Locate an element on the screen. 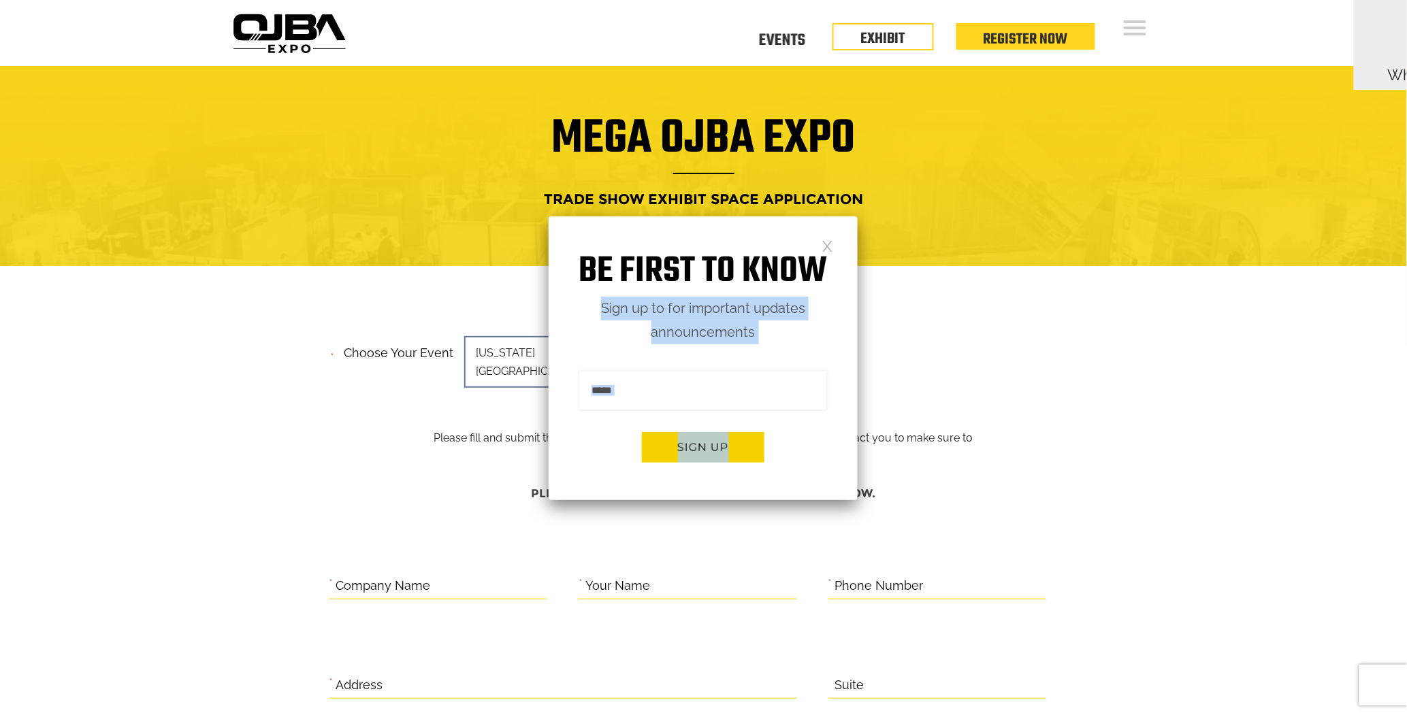 The width and height of the screenshot is (1407, 715). a: EXHIBIT is located at coordinates (883, 39).